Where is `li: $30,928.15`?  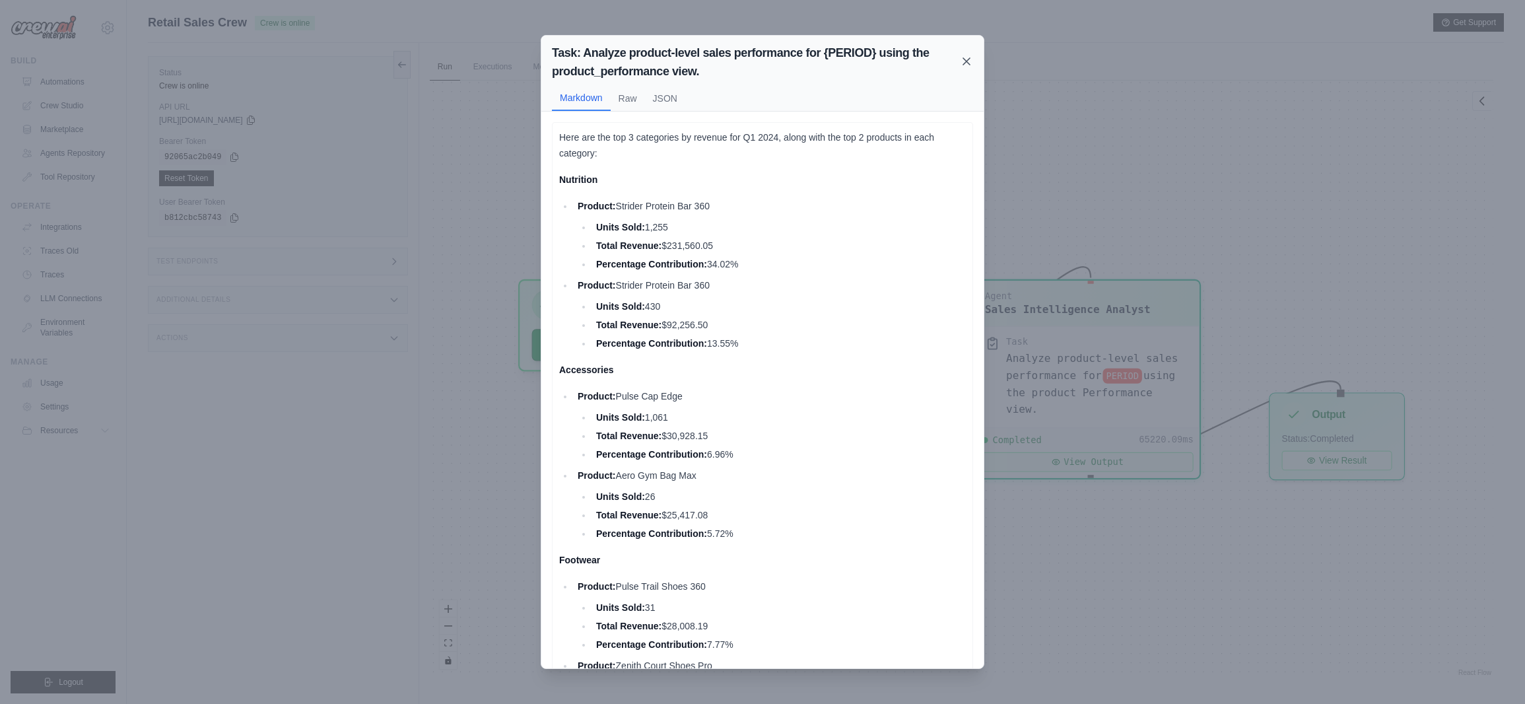 li: $30,928.15 is located at coordinates (779, 436).